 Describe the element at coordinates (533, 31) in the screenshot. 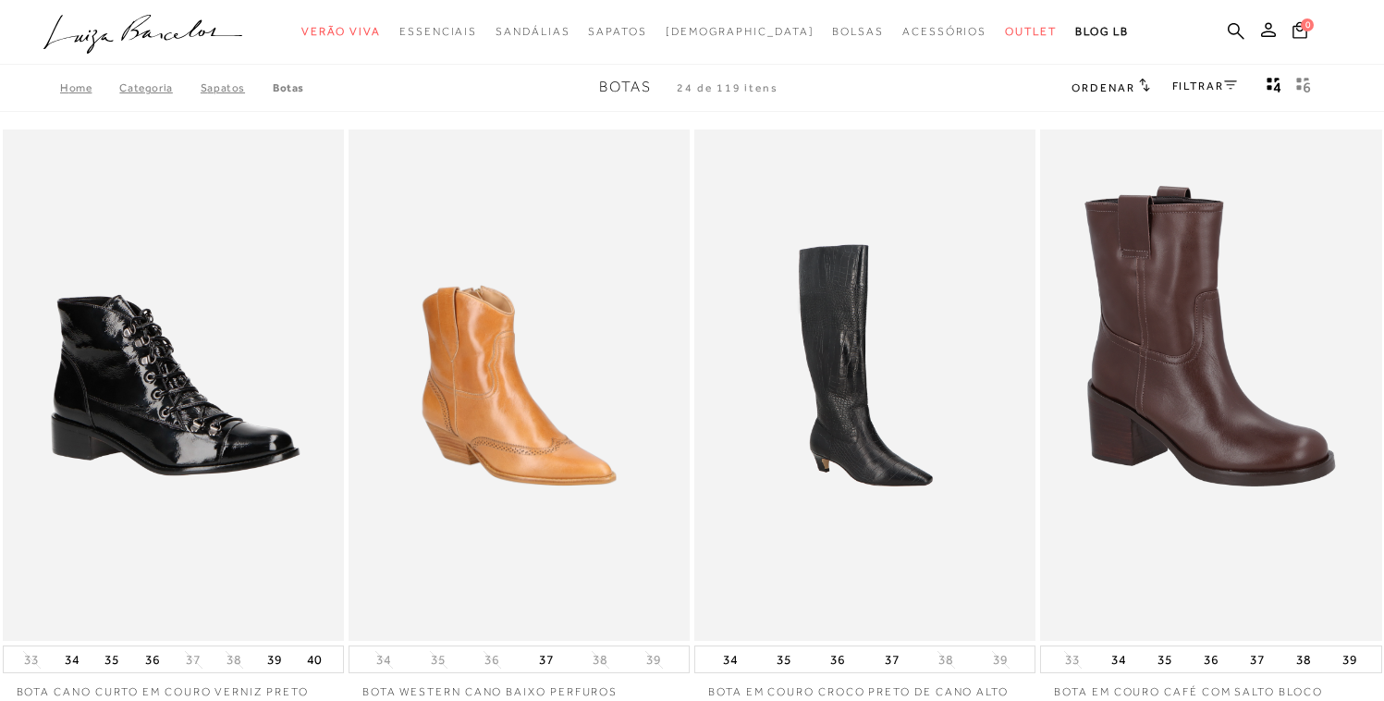

I see `span: Sandálias` at that location.